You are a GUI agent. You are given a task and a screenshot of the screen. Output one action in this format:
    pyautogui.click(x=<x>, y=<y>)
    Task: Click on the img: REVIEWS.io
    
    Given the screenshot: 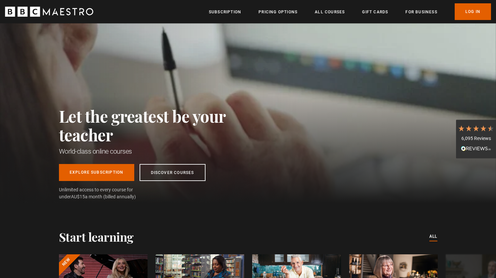 What is the action you would take?
    pyautogui.click(x=476, y=148)
    